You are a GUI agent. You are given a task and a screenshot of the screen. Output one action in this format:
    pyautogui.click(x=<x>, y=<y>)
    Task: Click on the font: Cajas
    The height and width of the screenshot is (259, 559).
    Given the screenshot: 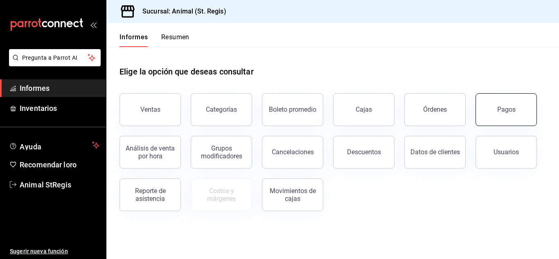 What is the action you would take?
    pyautogui.click(x=364, y=109)
    